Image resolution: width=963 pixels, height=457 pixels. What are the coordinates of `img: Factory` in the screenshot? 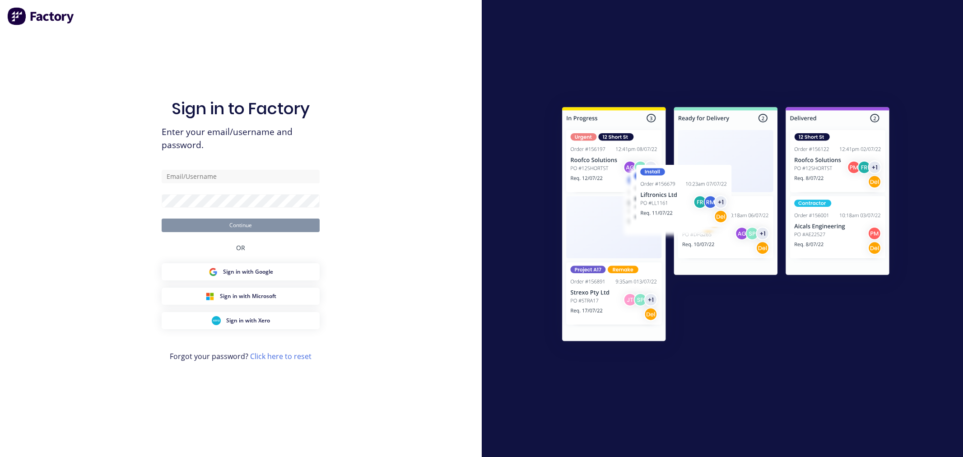 It's located at (41, 16).